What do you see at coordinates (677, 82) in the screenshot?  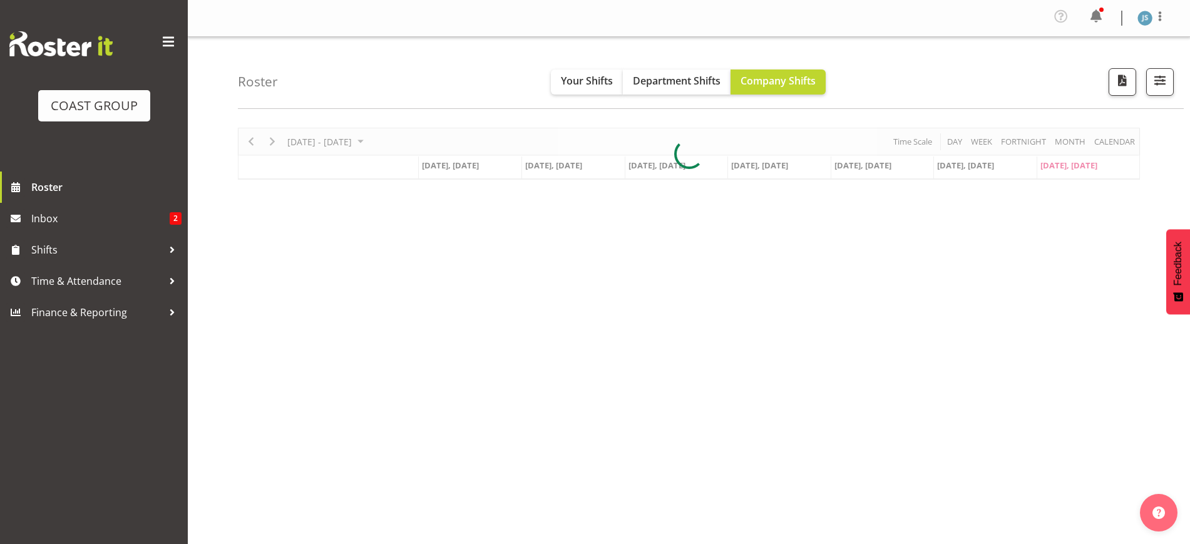 I see `button: Department Shifts` at bounding box center [677, 82].